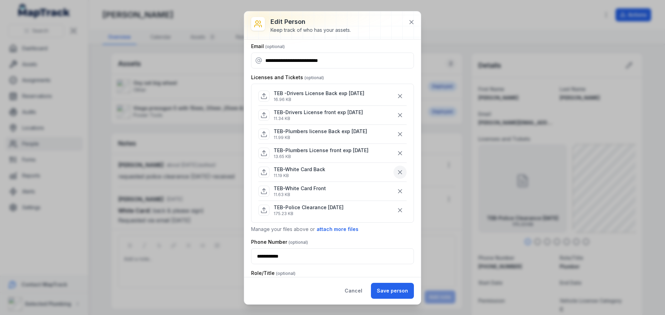  Describe the element at coordinates (279, 242) in the screenshot. I see `label: Phone Number` at that location.